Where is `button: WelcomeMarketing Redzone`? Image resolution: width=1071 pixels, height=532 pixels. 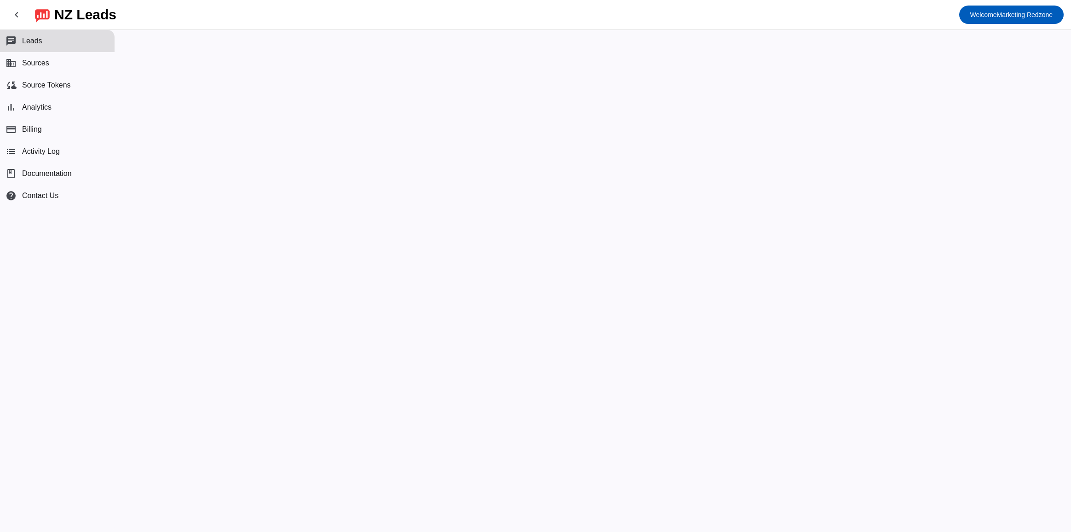
button: WelcomeMarketing Redzone is located at coordinates (1012, 15).